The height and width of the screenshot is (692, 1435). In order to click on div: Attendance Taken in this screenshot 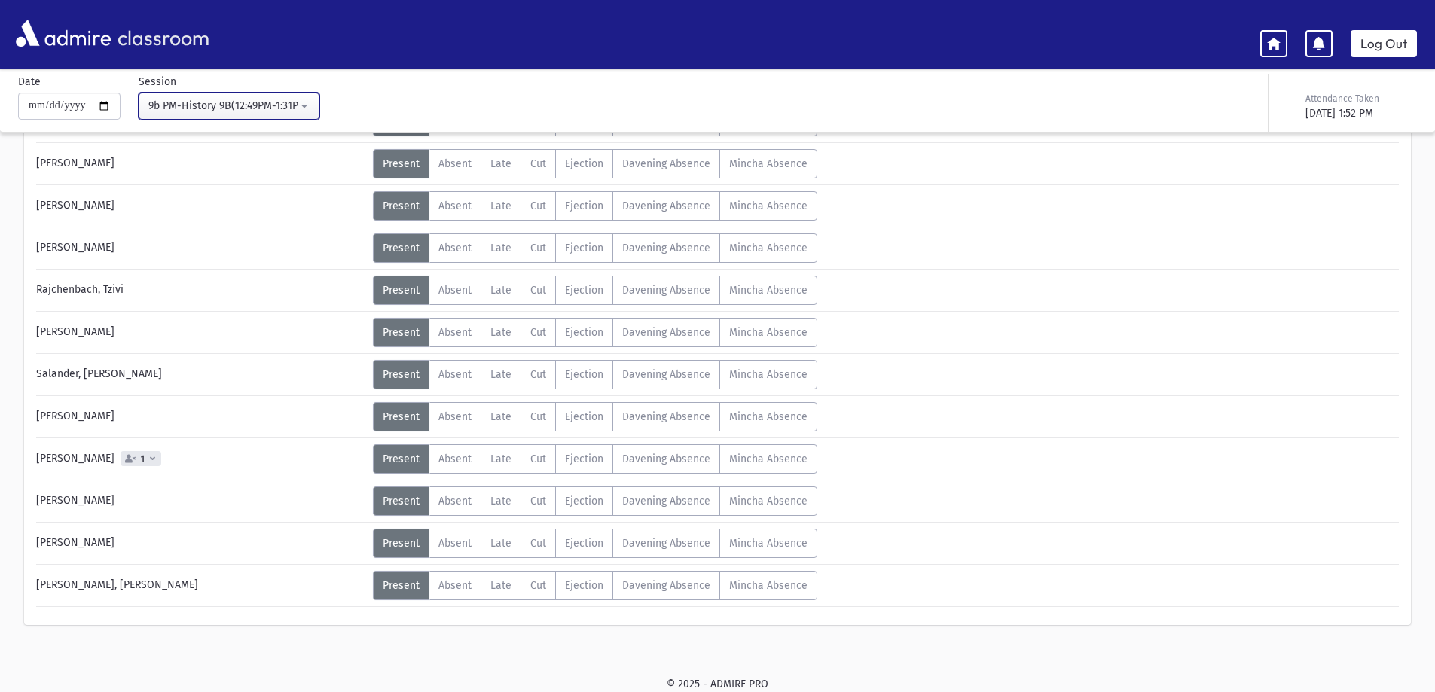, I will do `click(1360, 99)`.